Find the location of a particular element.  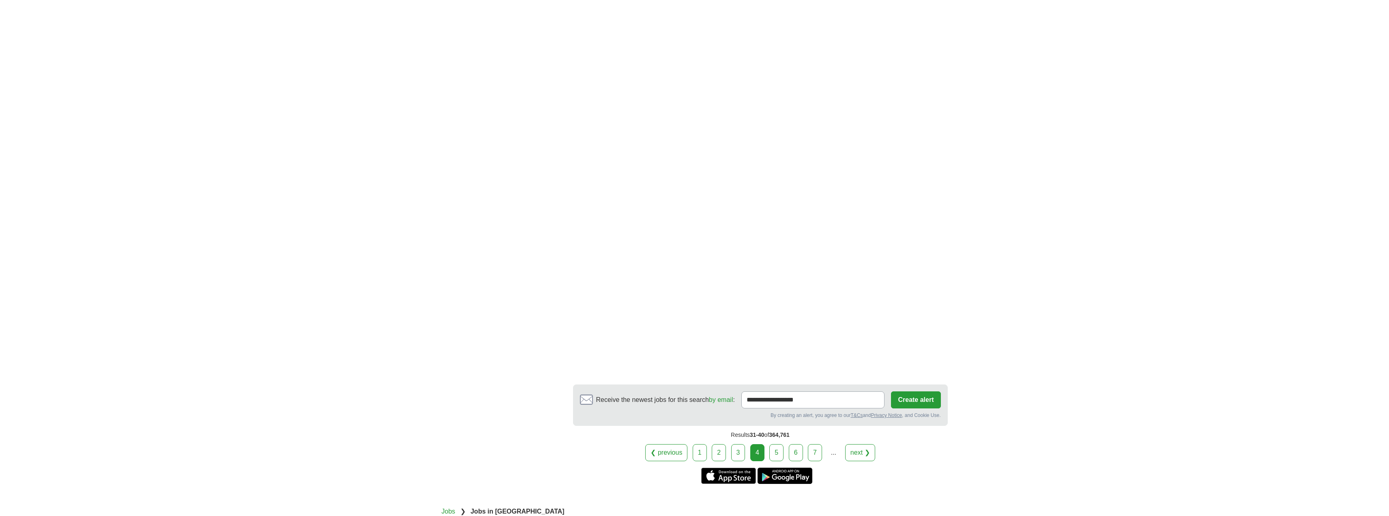

a: 7 is located at coordinates (815, 452).